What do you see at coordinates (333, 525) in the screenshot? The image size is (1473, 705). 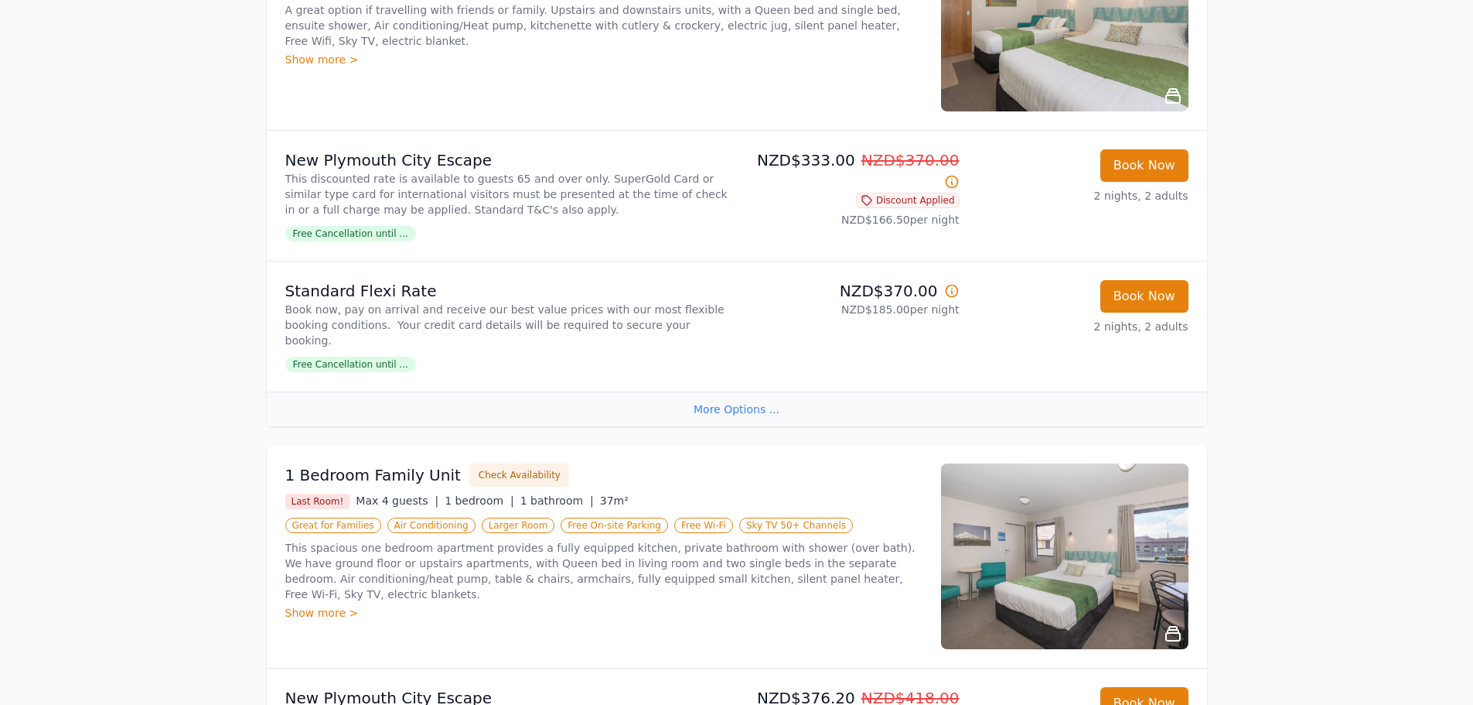 I see `span: Great for Families` at bounding box center [333, 525].